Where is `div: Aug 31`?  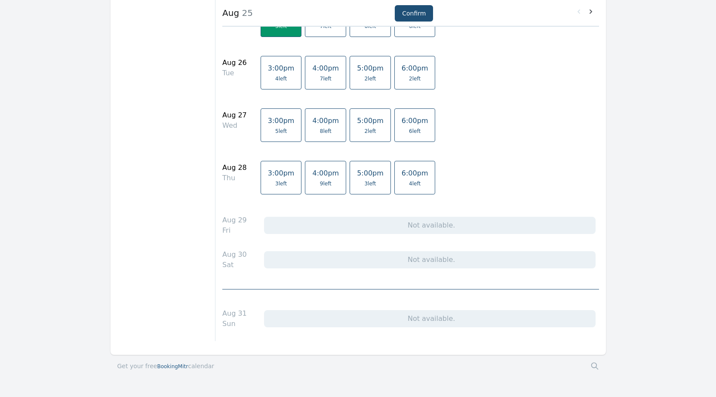
div: Aug 31 is located at coordinates (234, 313).